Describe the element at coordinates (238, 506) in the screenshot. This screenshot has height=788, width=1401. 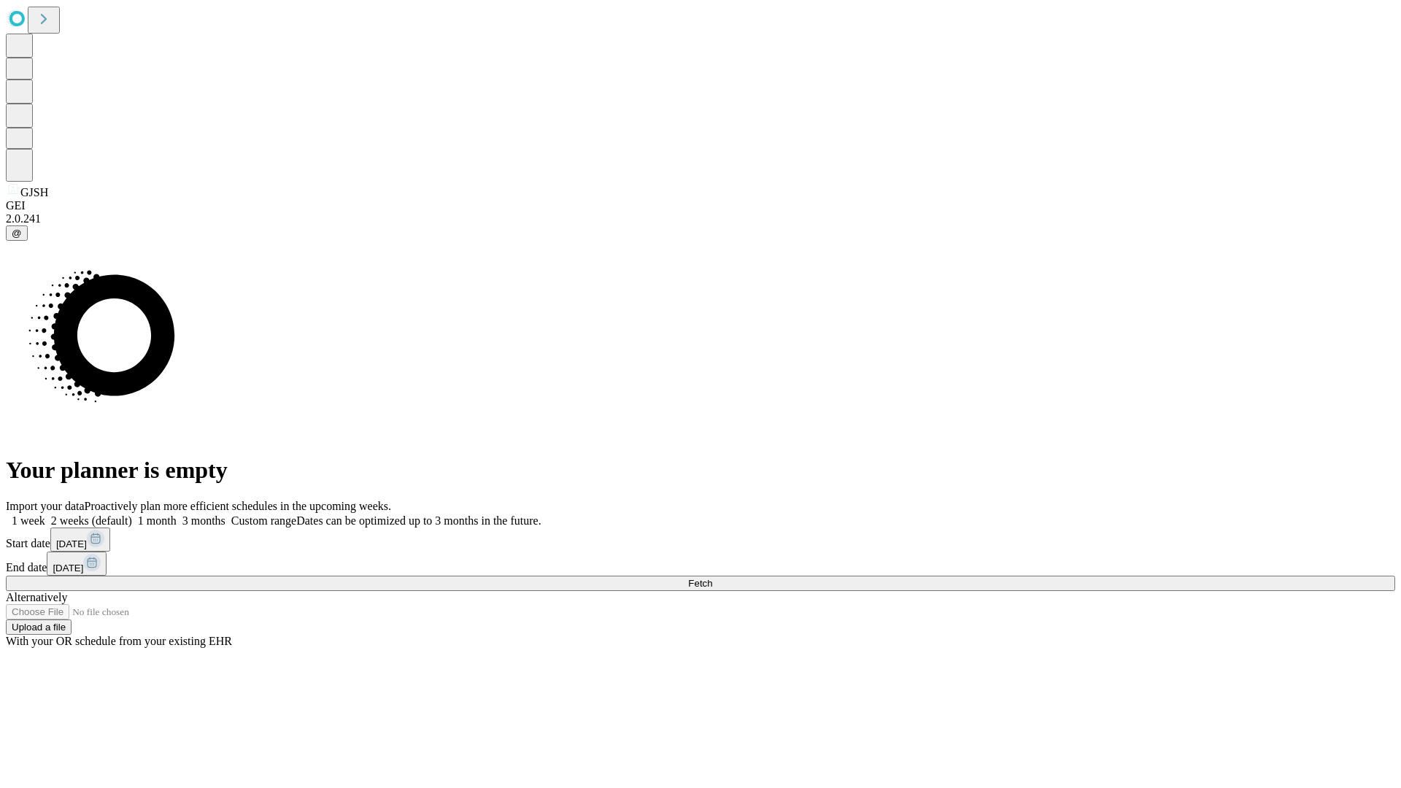
I see `span: Proactively plan more efficient schedules in the upcoming weeks.` at that location.